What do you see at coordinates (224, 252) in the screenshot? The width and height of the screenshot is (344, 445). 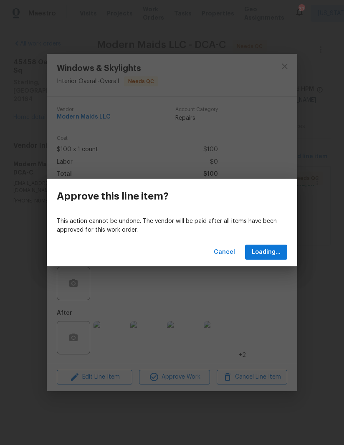 I see `span: Cancel` at bounding box center [224, 252].